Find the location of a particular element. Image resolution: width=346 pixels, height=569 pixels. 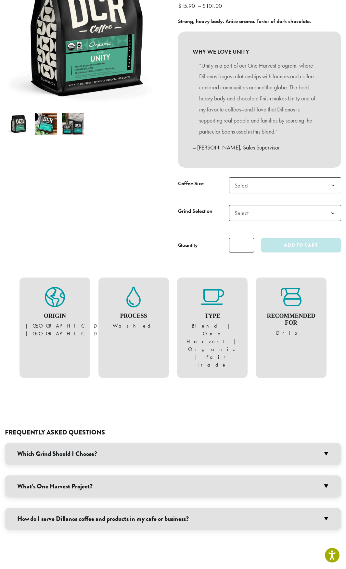

h4: Process is located at coordinates (134, 316).